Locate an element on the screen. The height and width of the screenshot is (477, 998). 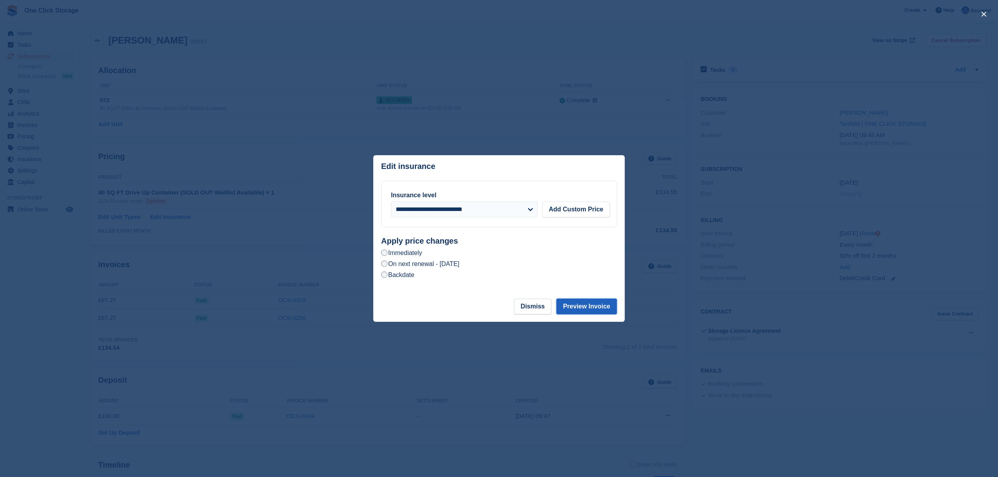
label: Backdate is located at coordinates (398, 275).